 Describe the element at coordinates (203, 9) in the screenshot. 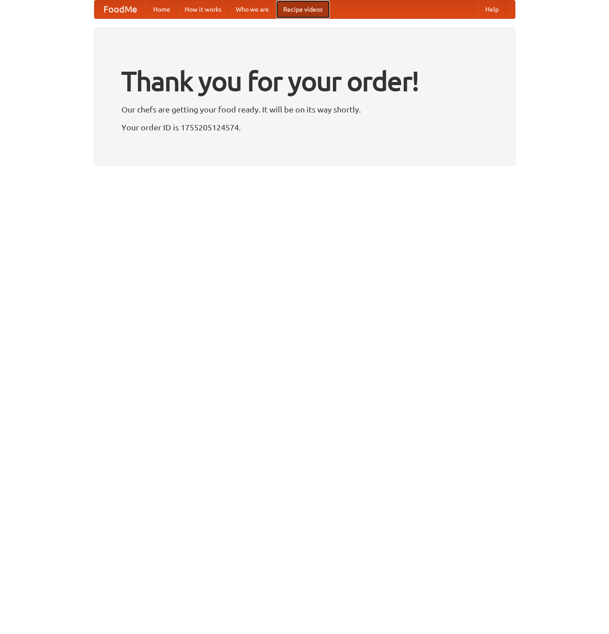

I see `a: How it works` at that location.